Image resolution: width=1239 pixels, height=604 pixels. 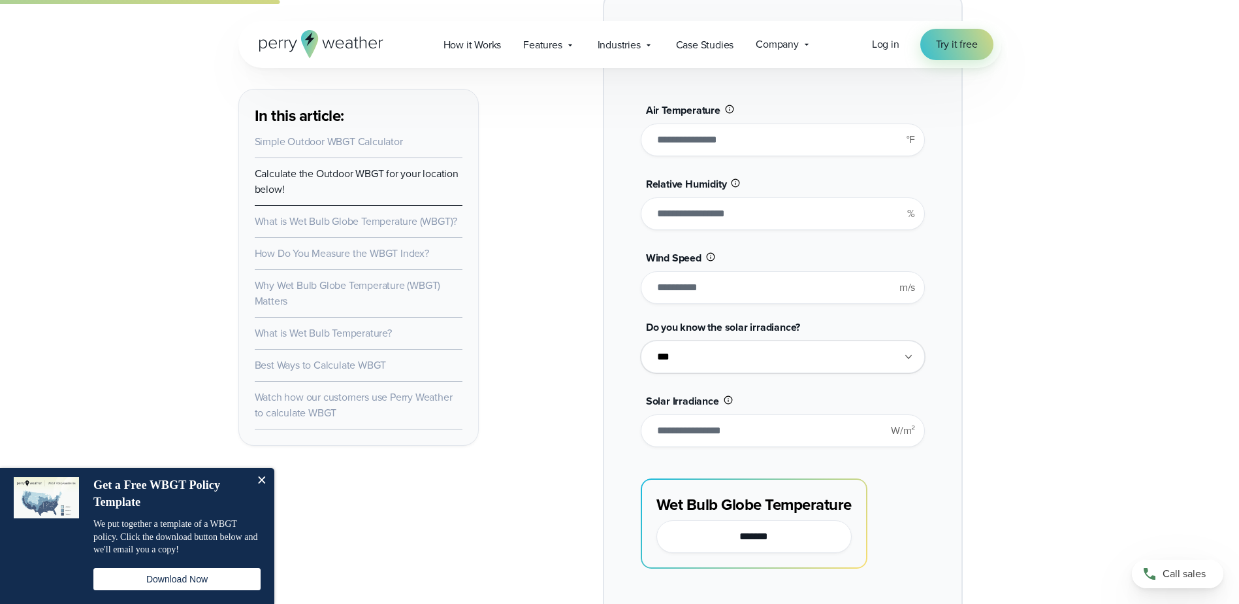 What do you see at coordinates (886, 44) in the screenshot?
I see `span: Log in` at bounding box center [886, 44].